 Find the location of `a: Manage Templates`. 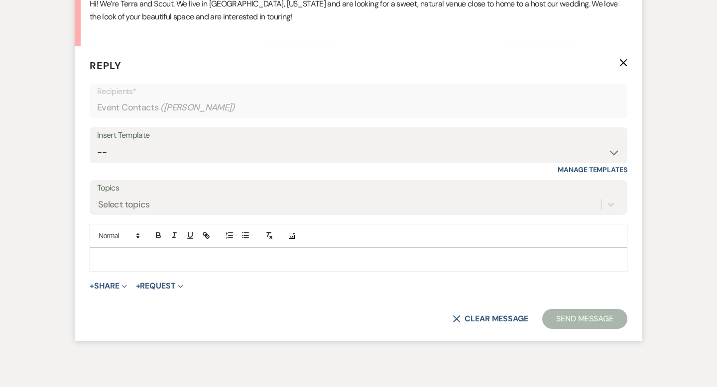

a: Manage Templates is located at coordinates (593, 170).